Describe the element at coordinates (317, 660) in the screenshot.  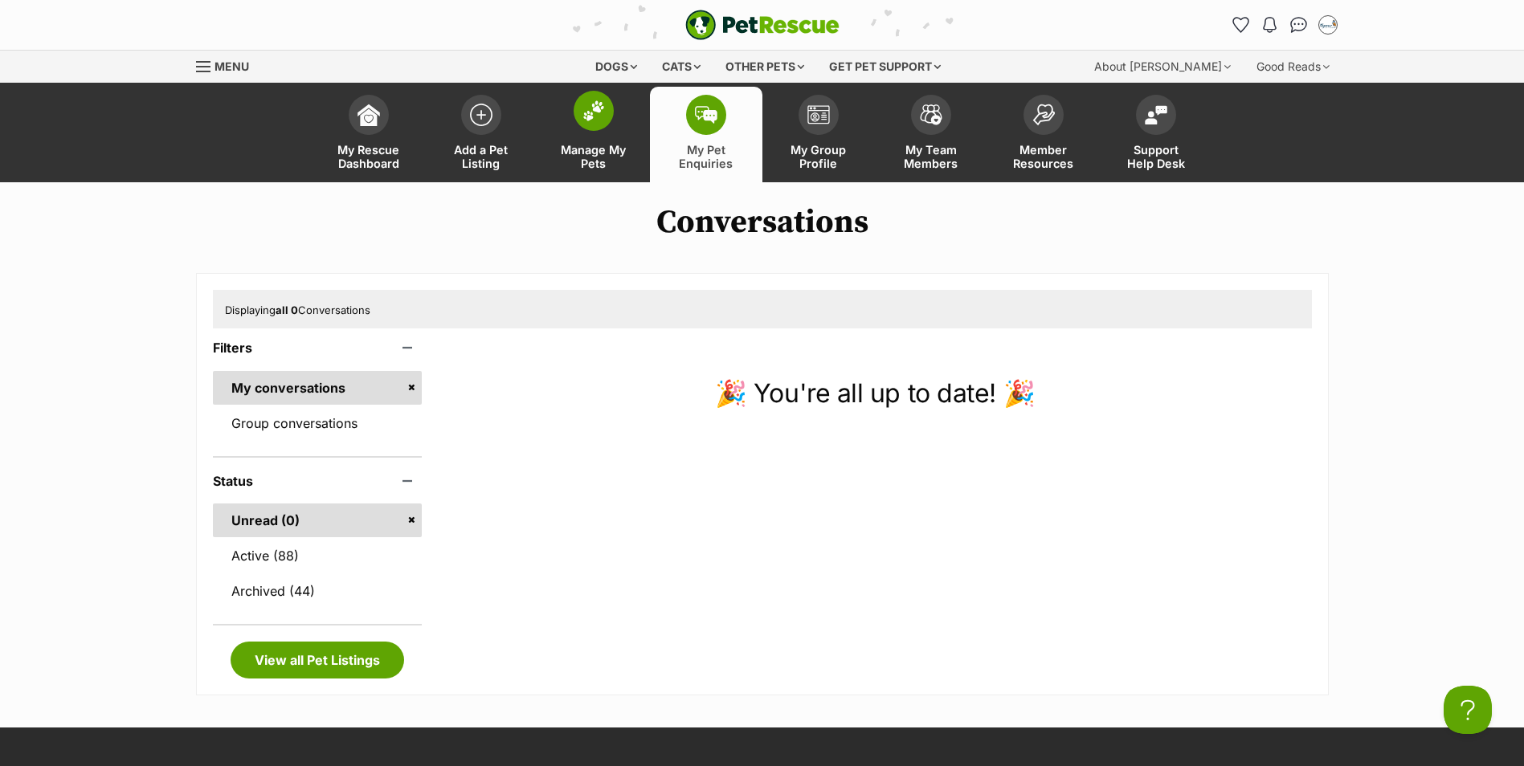
I see `a: View all Pet Listings` at that location.